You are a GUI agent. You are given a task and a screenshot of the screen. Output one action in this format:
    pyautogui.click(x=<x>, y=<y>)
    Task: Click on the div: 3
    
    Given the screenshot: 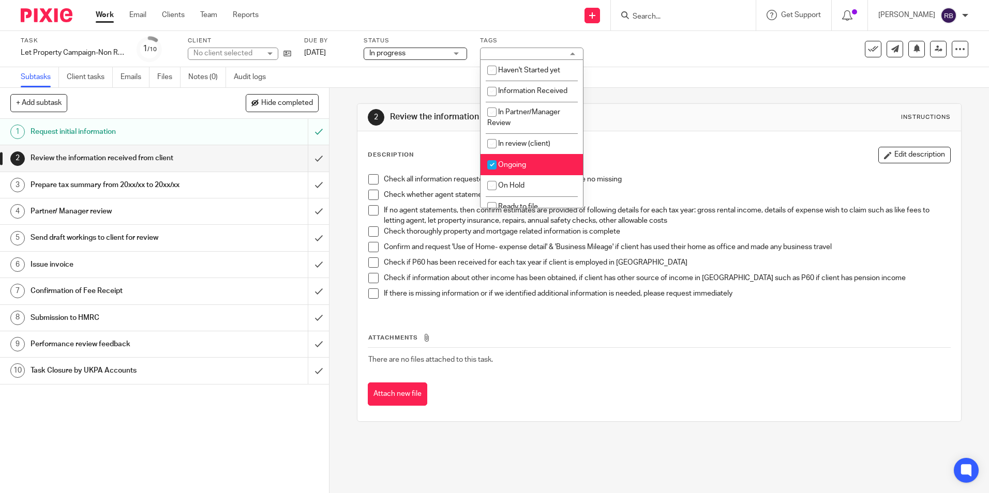 What is the action you would take?
    pyautogui.click(x=18, y=185)
    